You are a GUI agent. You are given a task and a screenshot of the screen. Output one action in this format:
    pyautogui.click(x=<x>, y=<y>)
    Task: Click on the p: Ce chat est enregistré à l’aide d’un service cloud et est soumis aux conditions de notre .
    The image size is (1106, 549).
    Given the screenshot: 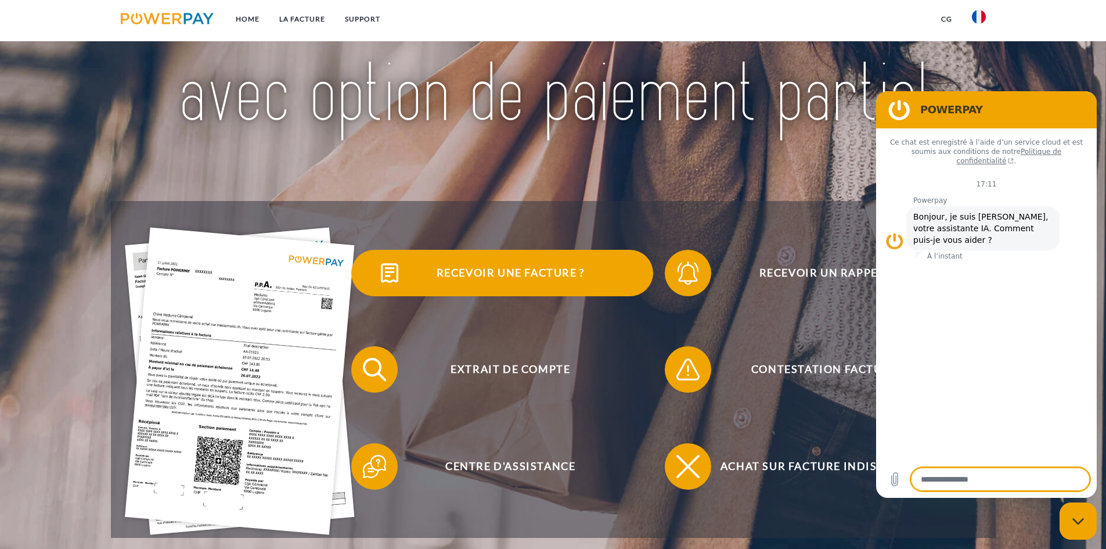 What is the action you would take?
    pyautogui.click(x=110, y=60)
    